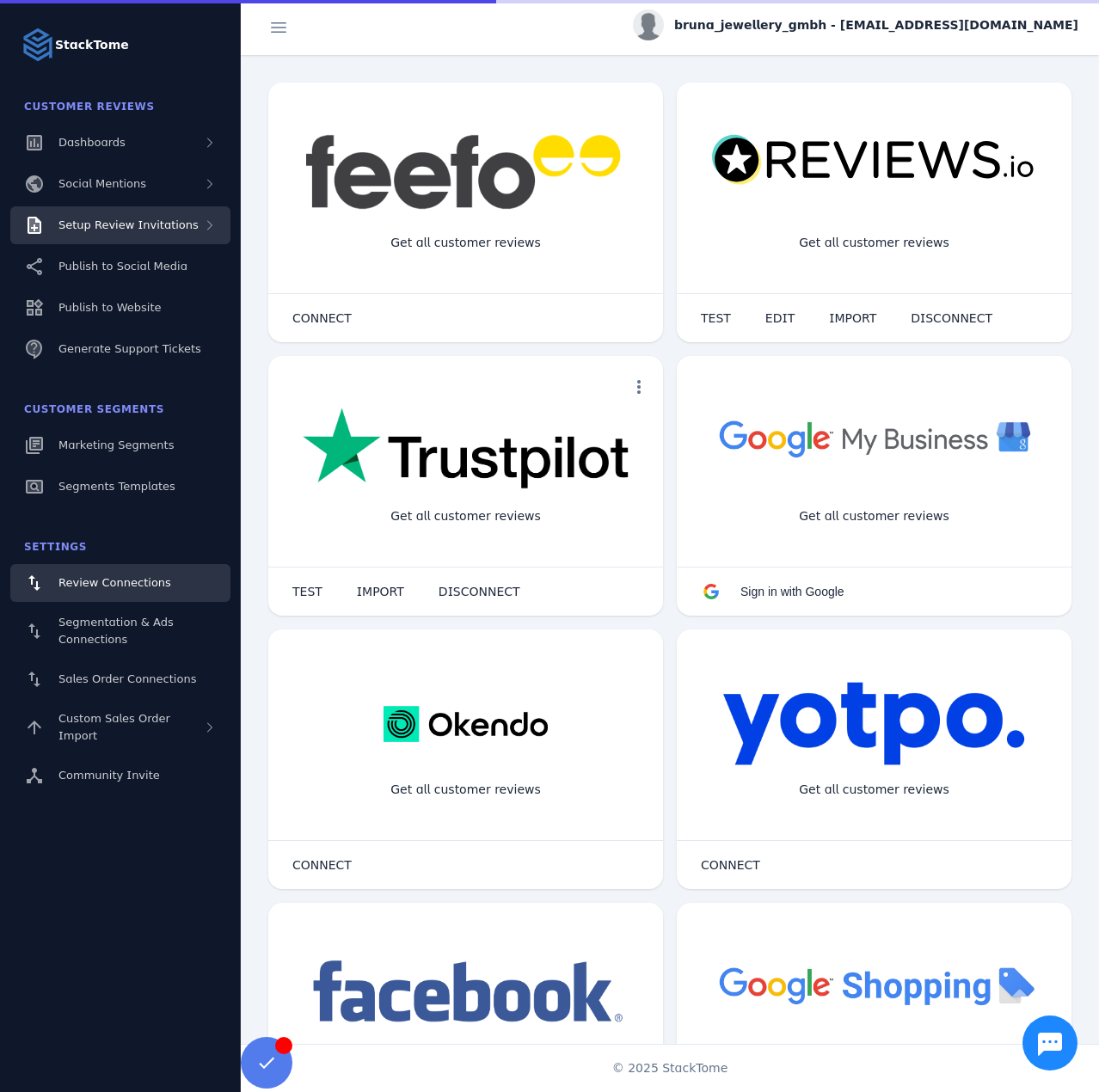 The image size is (1099, 1092). Describe the element at coordinates (109, 307) in the screenshot. I see `span: Publish to Website` at that location.